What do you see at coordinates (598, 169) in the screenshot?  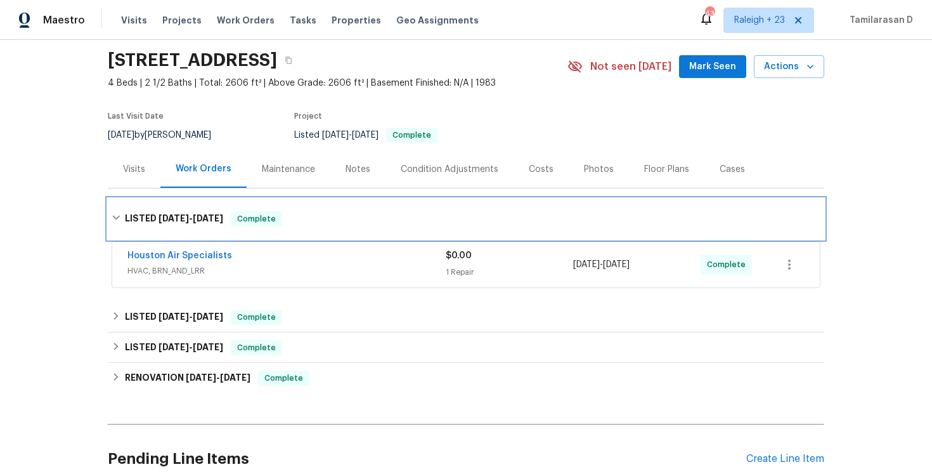 I see `div: Photos` at bounding box center [598, 169].